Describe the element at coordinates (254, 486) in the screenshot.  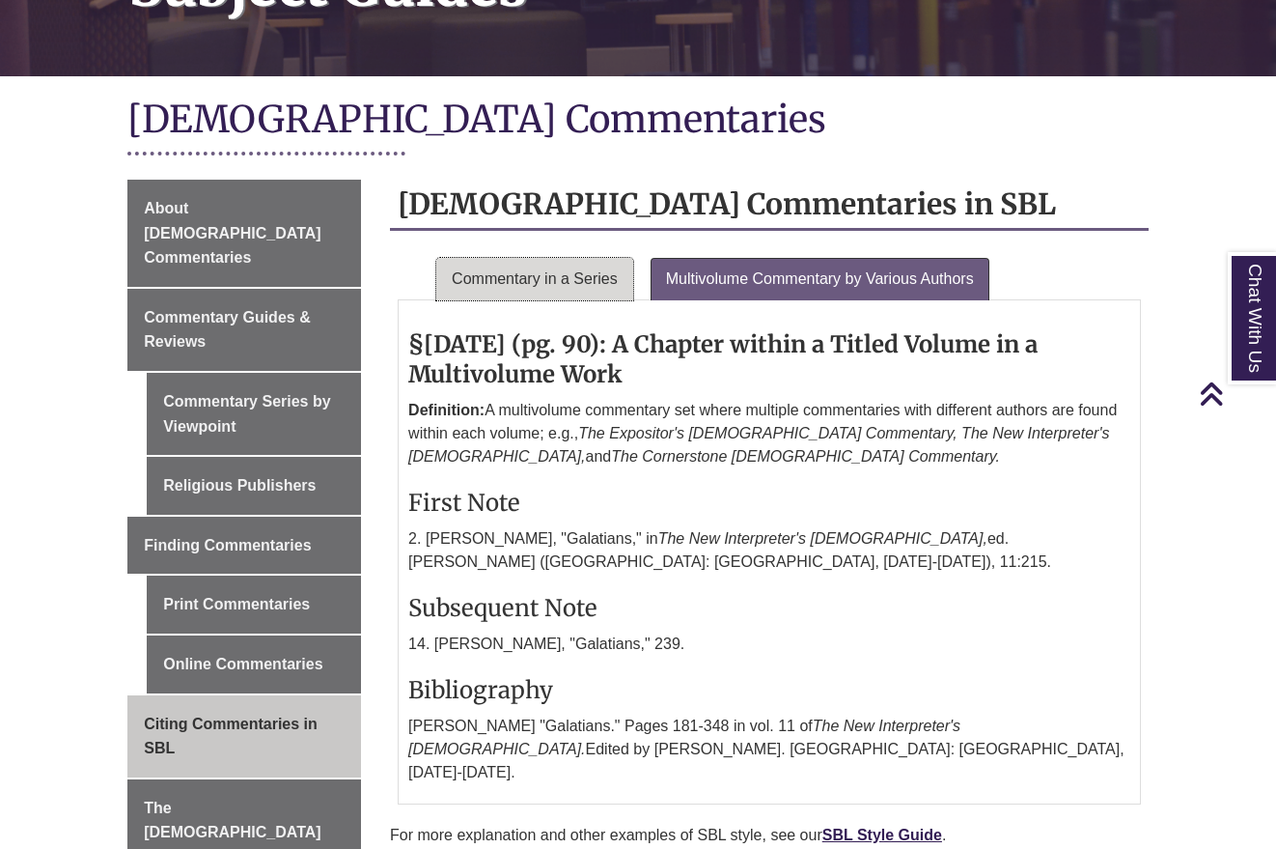
I see `a: Religious Publishers` at that location.